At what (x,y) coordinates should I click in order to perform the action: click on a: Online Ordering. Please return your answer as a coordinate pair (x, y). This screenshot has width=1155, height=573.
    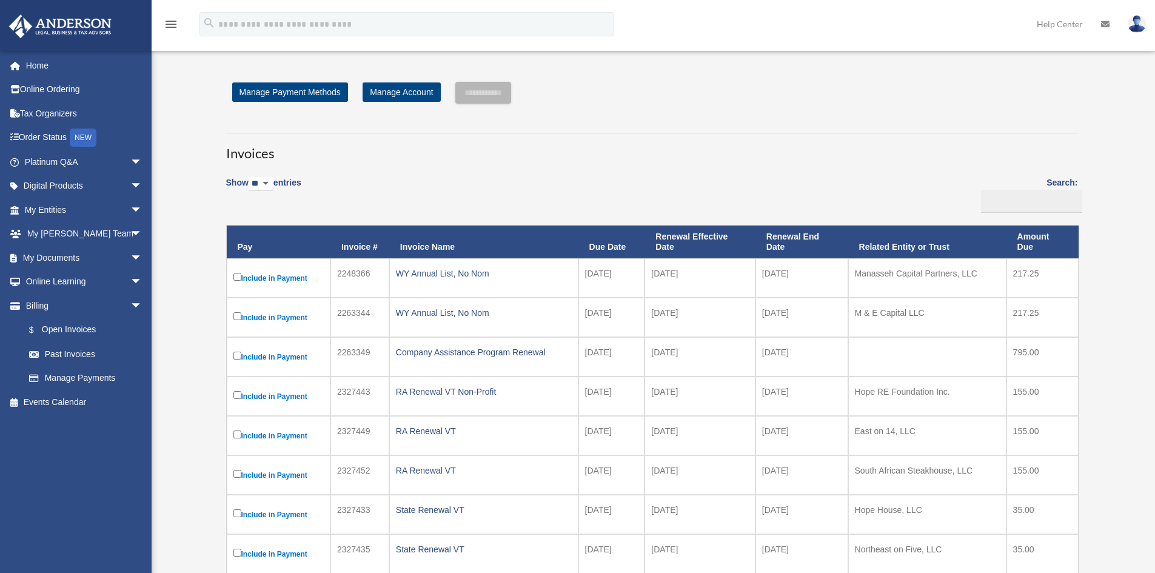
    Looking at the image, I should click on (84, 90).